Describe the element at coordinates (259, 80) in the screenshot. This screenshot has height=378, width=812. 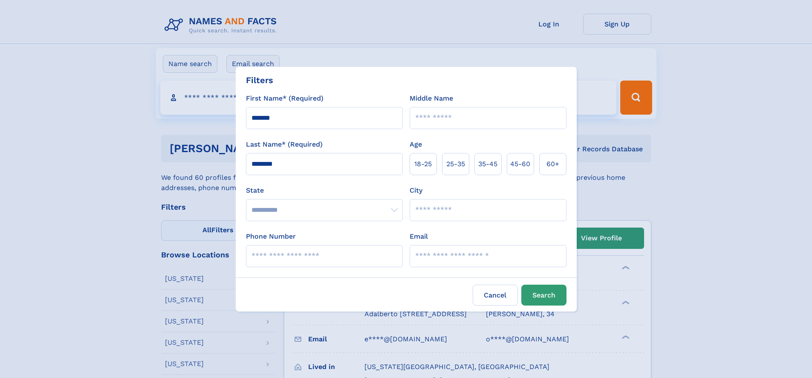
I see `div: Filters` at that location.